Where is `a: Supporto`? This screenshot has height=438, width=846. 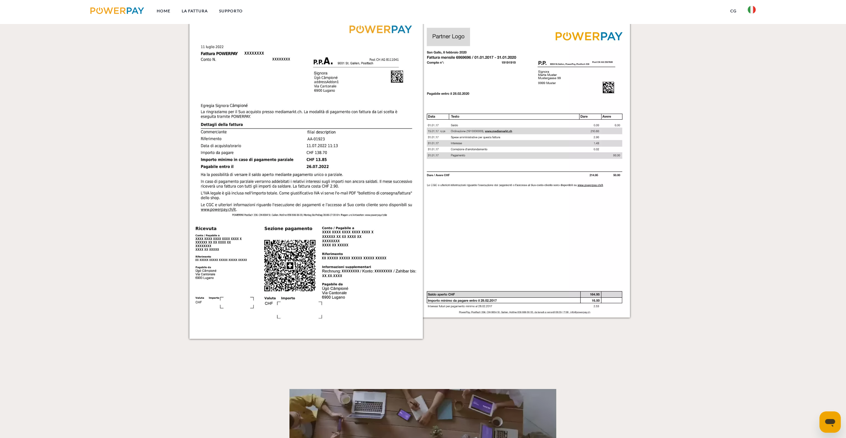 a: Supporto is located at coordinates (231, 11).